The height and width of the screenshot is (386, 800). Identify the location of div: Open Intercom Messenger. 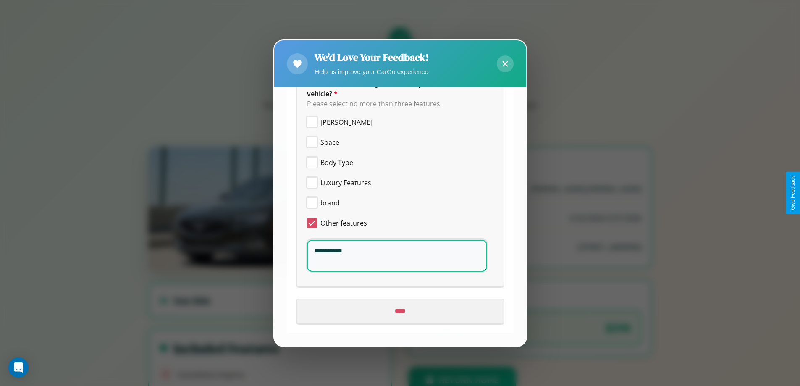
(18, 367).